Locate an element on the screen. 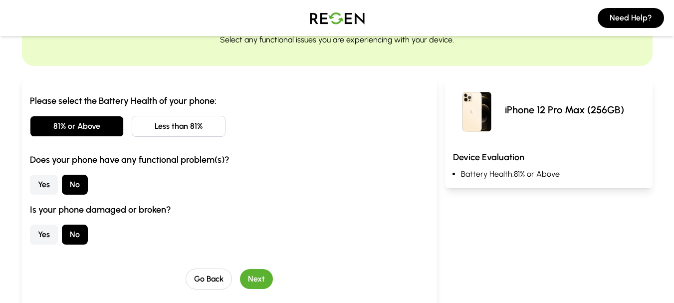 The image size is (674, 303). button: Next is located at coordinates (257, 279).